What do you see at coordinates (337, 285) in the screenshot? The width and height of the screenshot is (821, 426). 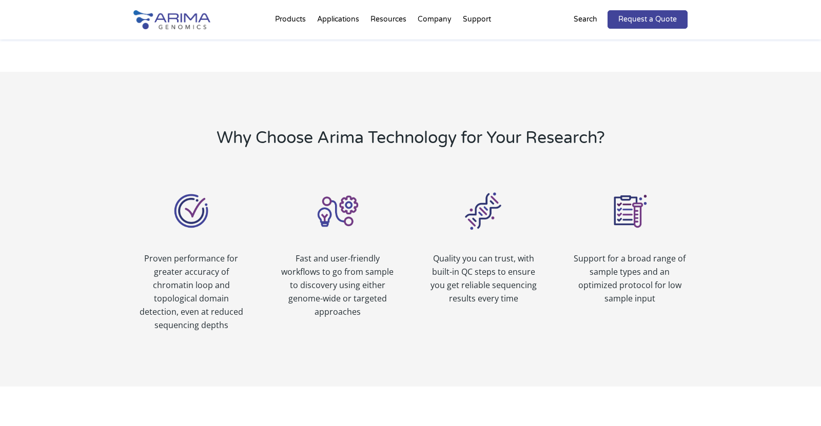 I see `p: Fast and user-friendly workflows to go from sample to discovery using either genome-wide or targe...` at bounding box center [337, 285].